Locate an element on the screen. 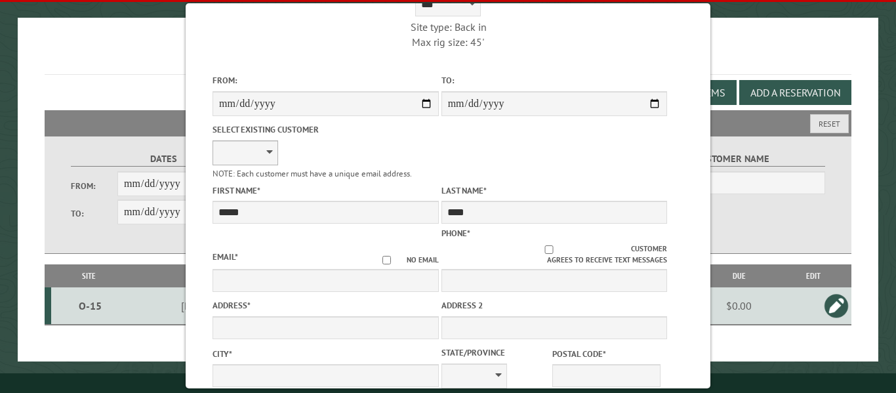 The width and height of the screenshot is (896, 393). label: Dates is located at coordinates (163, 159).